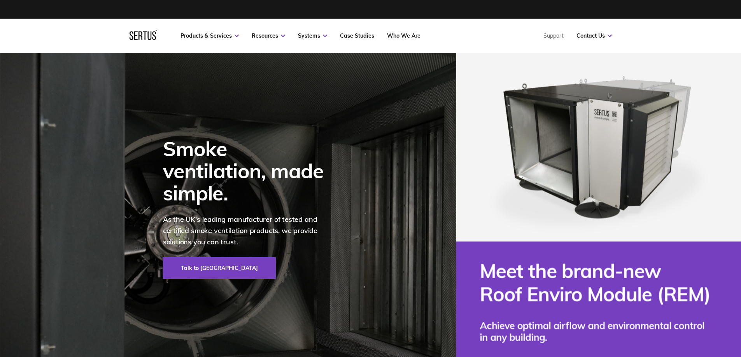 This screenshot has width=741, height=357. Describe the element at coordinates (357, 36) in the screenshot. I see `a: Case Studies` at that location.